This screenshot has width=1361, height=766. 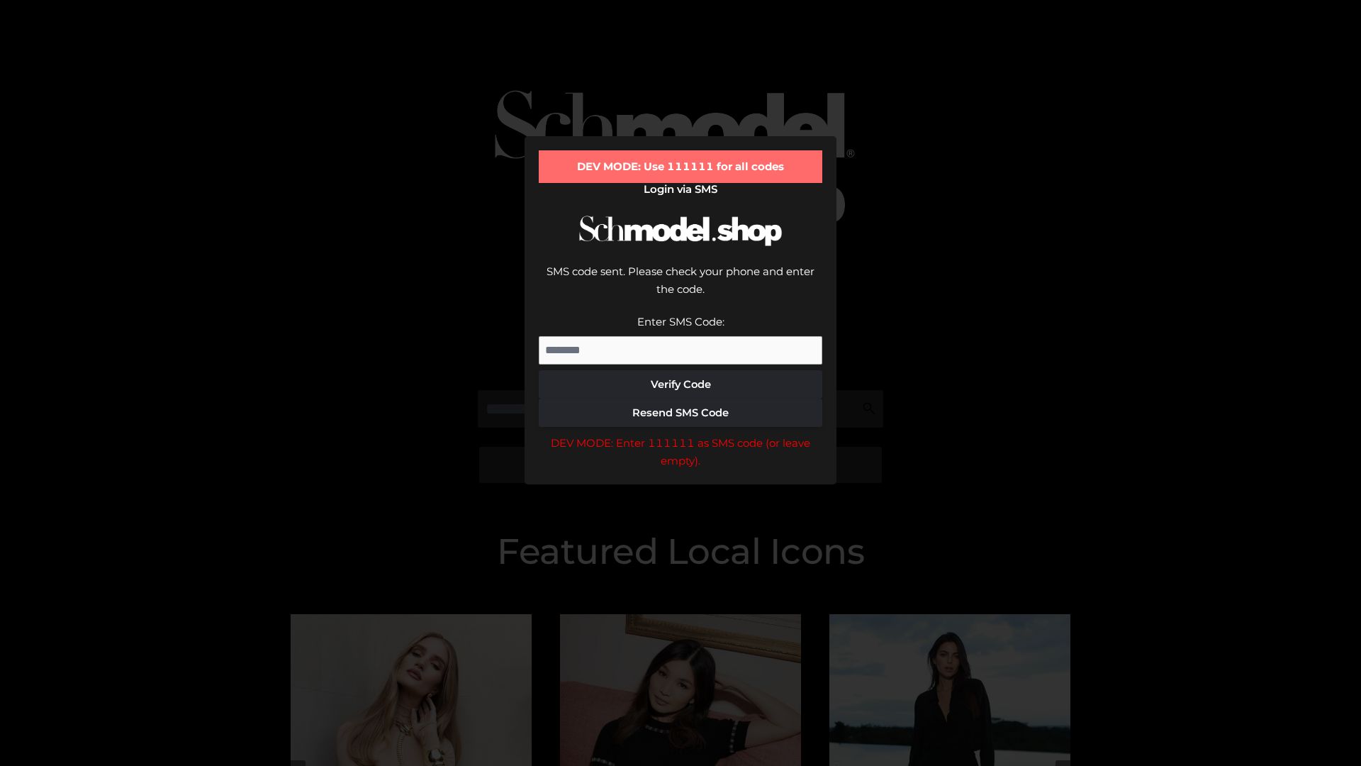 What do you see at coordinates (681, 167) in the screenshot?
I see `div: DEV MODE: Use 111111 for all codes` at bounding box center [681, 167].